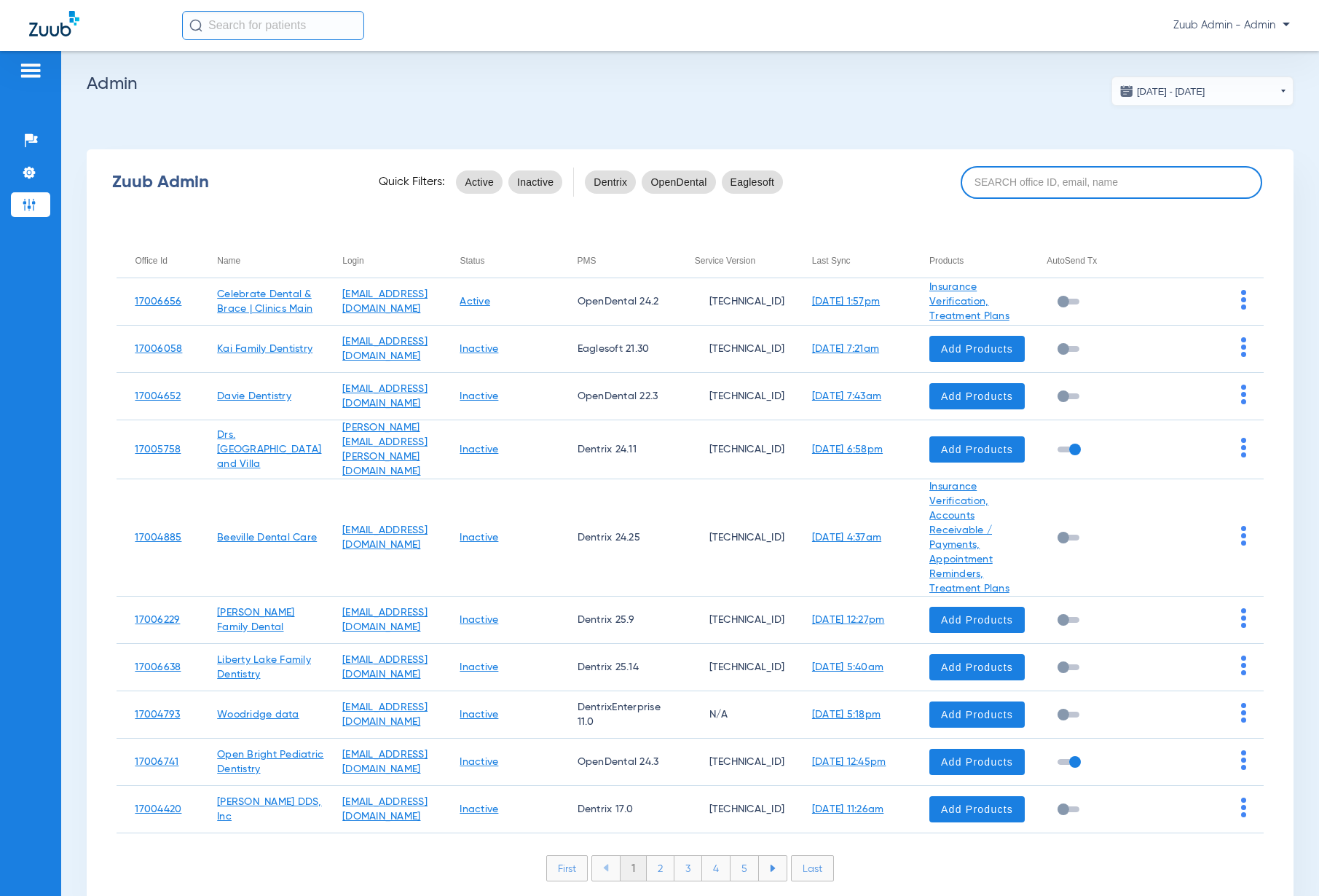 Image resolution: width=1319 pixels, height=896 pixels. Describe the element at coordinates (970, 538) in the screenshot. I see `a: Insurance Verification, Accounts Receivable / Payments, Appointment Reminders, Treatment Plans` at that location.